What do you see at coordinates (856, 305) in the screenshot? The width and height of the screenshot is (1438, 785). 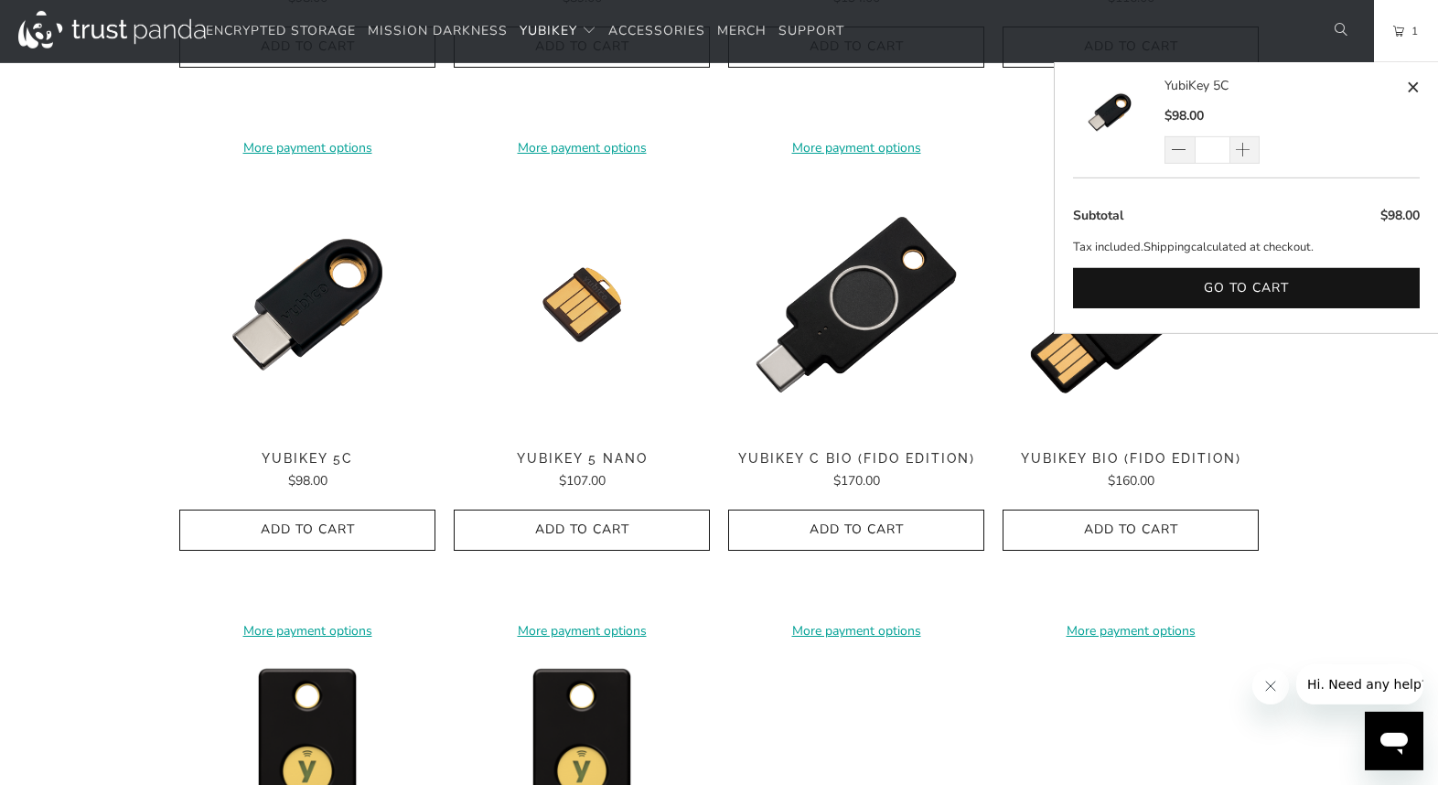 I see `img: YubiKey C Bio (FIDO Edition) - Trust Panda` at bounding box center [856, 305].